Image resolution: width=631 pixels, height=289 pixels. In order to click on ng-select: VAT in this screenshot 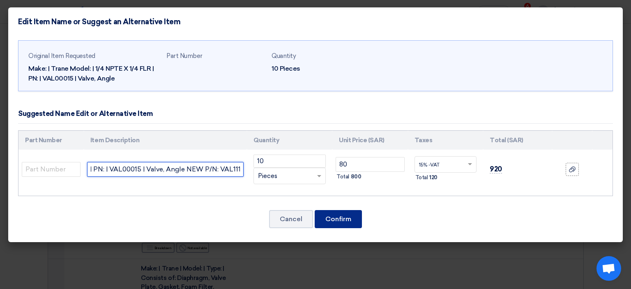, I will do `click(446, 164)`.